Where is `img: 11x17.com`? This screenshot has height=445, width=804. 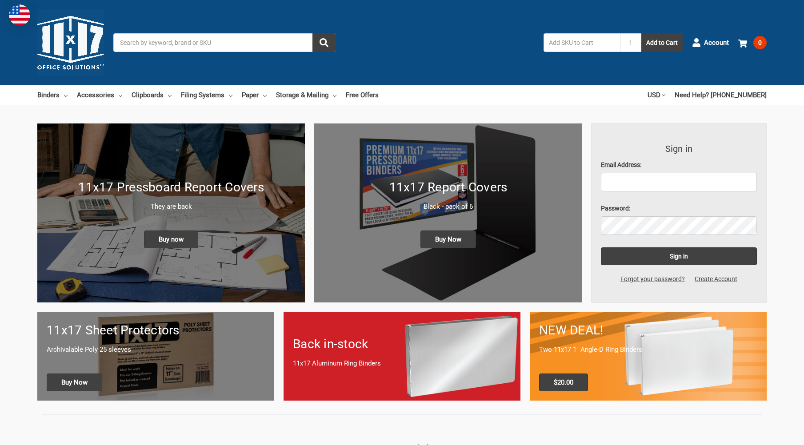
img: 11x17.com is located at coordinates (71, 43).